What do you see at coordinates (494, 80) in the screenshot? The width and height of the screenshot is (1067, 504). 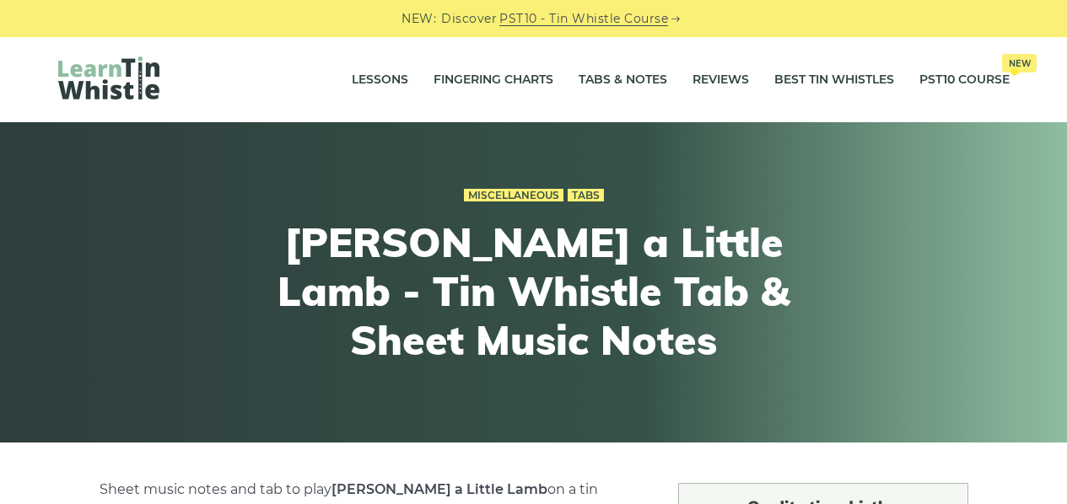 I see `a: Fingering Charts` at bounding box center [494, 80].